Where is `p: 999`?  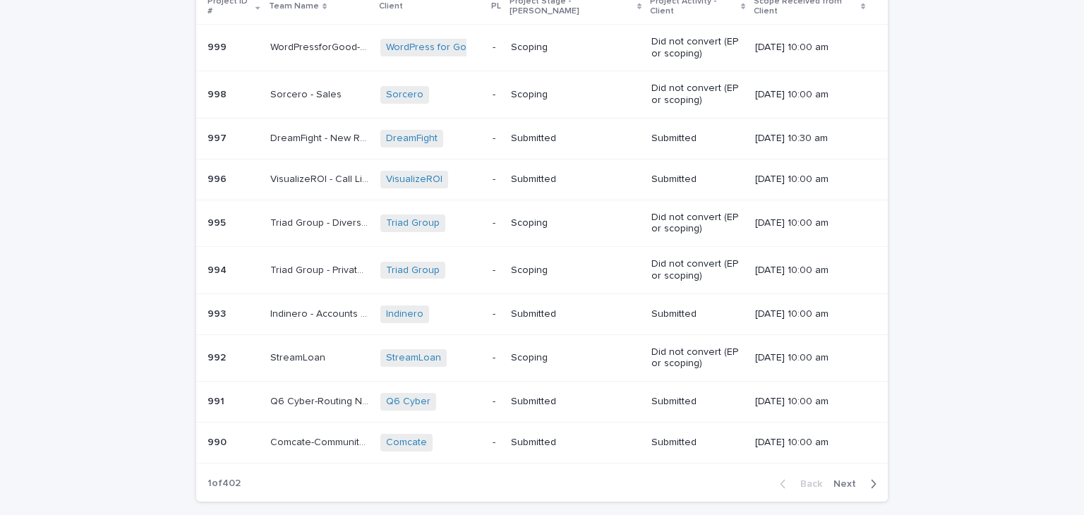
p: 999 is located at coordinates (218, 46).